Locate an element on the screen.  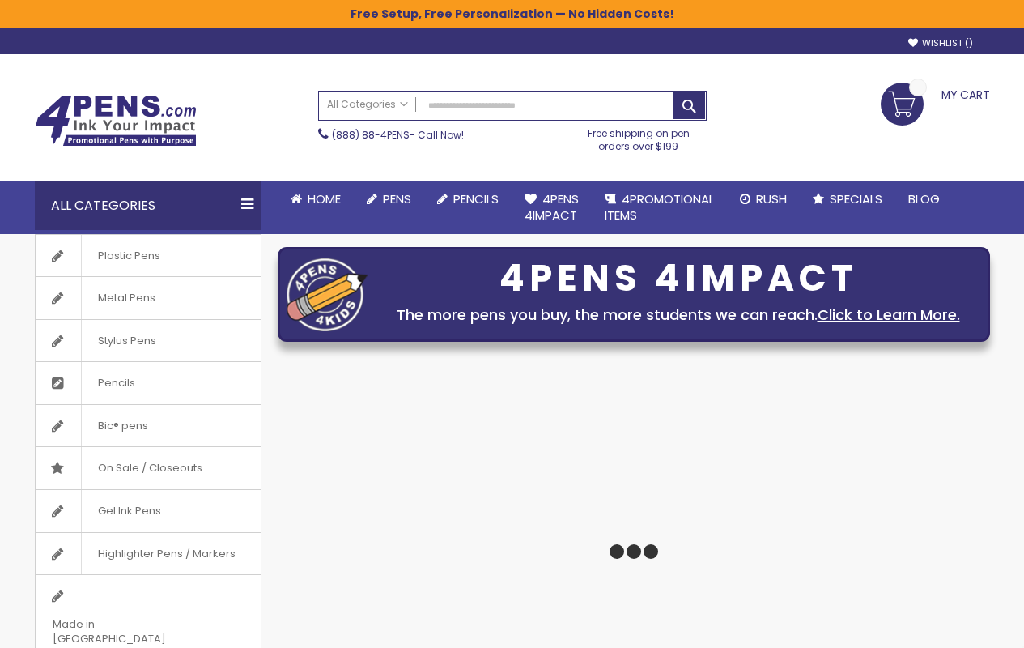
a: Bic® pens is located at coordinates (148, 426).